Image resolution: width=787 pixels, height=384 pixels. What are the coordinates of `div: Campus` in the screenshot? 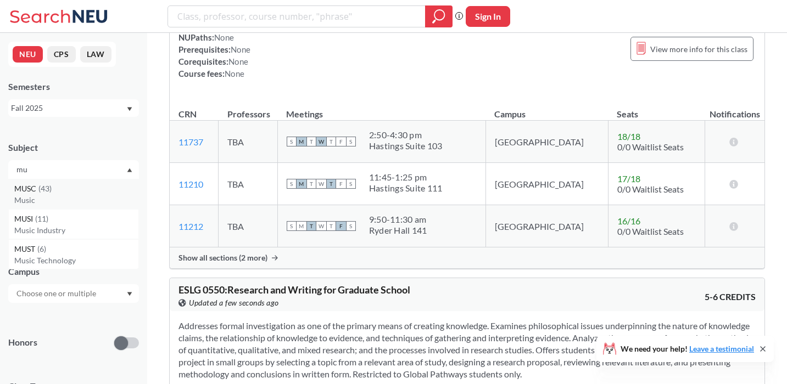 It's located at (74, 272).